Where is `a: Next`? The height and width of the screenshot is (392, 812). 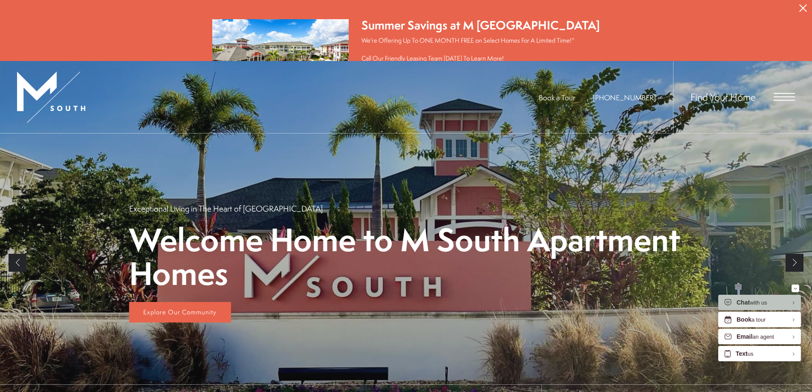 a: Next is located at coordinates (795, 263).